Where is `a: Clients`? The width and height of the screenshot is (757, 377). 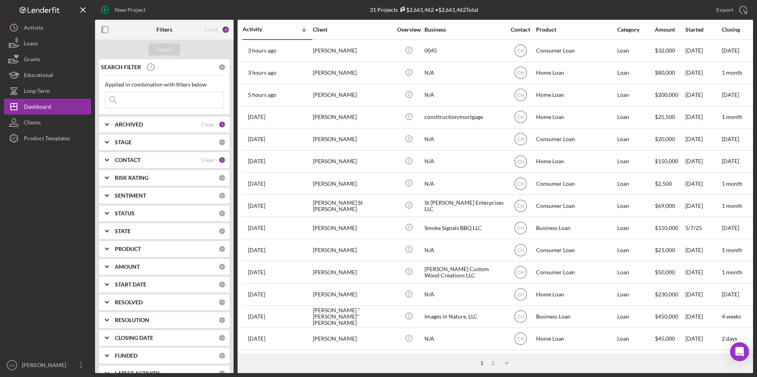
a: Clients is located at coordinates (47, 123).